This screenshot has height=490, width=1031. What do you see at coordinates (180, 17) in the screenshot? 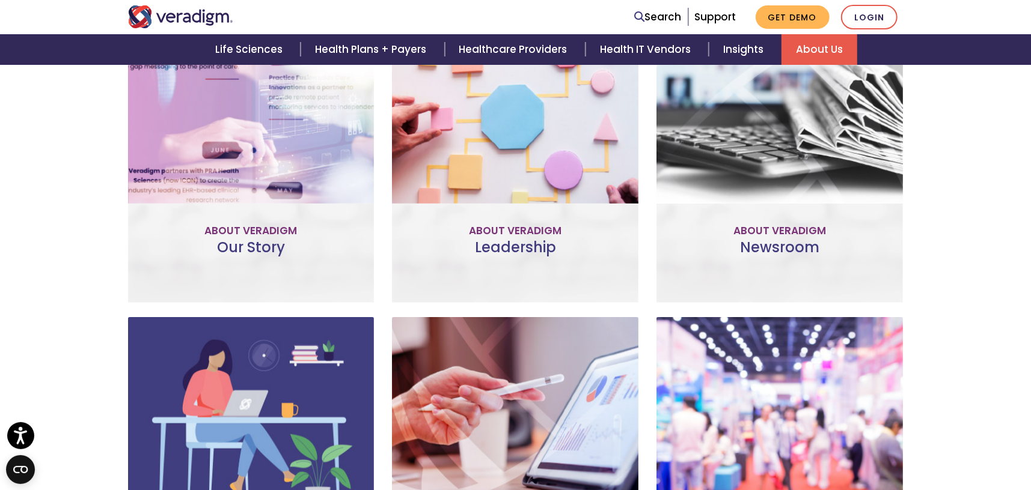
I see `img: Veradigm logo` at bounding box center [180, 17].